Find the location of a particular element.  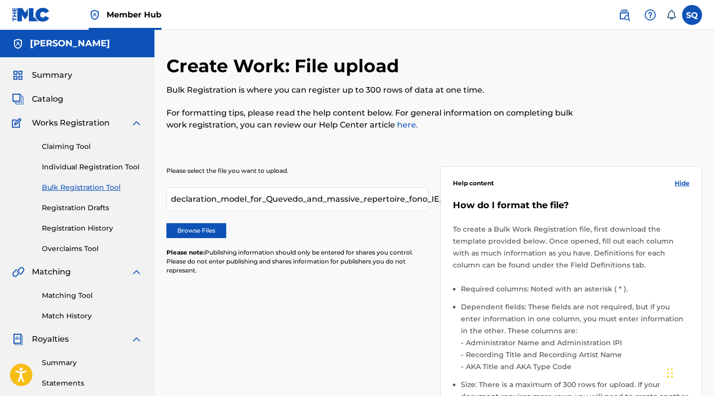

img: Top Rightsholder is located at coordinates (95, 15).